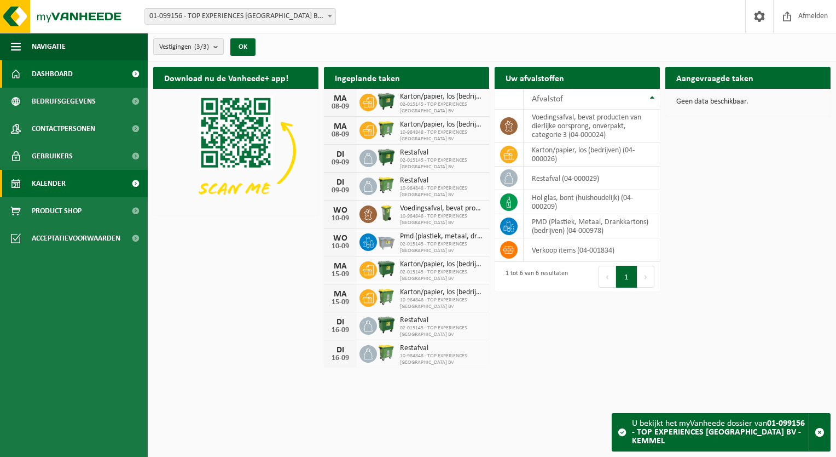  Describe the element at coordinates (76, 238) in the screenshot. I see `span: Acceptatievoorwaarden` at that location.